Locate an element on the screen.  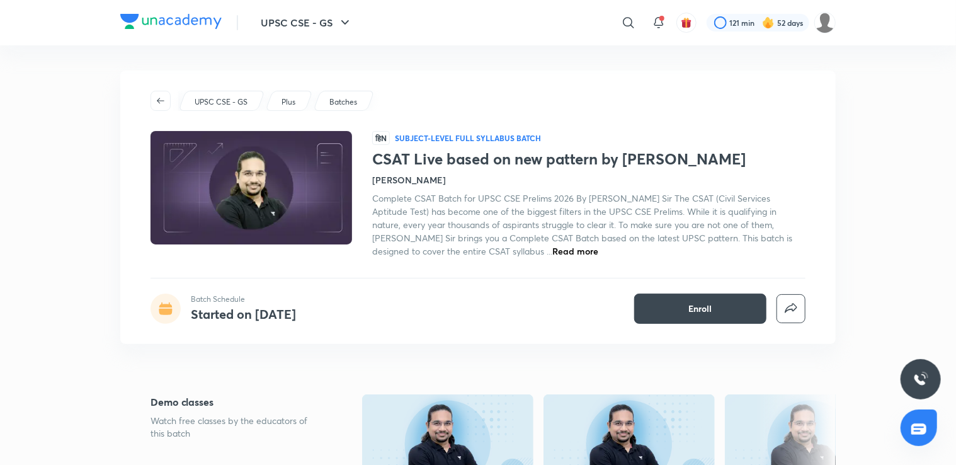
p: Batch Schedule is located at coordinates (243, 299).